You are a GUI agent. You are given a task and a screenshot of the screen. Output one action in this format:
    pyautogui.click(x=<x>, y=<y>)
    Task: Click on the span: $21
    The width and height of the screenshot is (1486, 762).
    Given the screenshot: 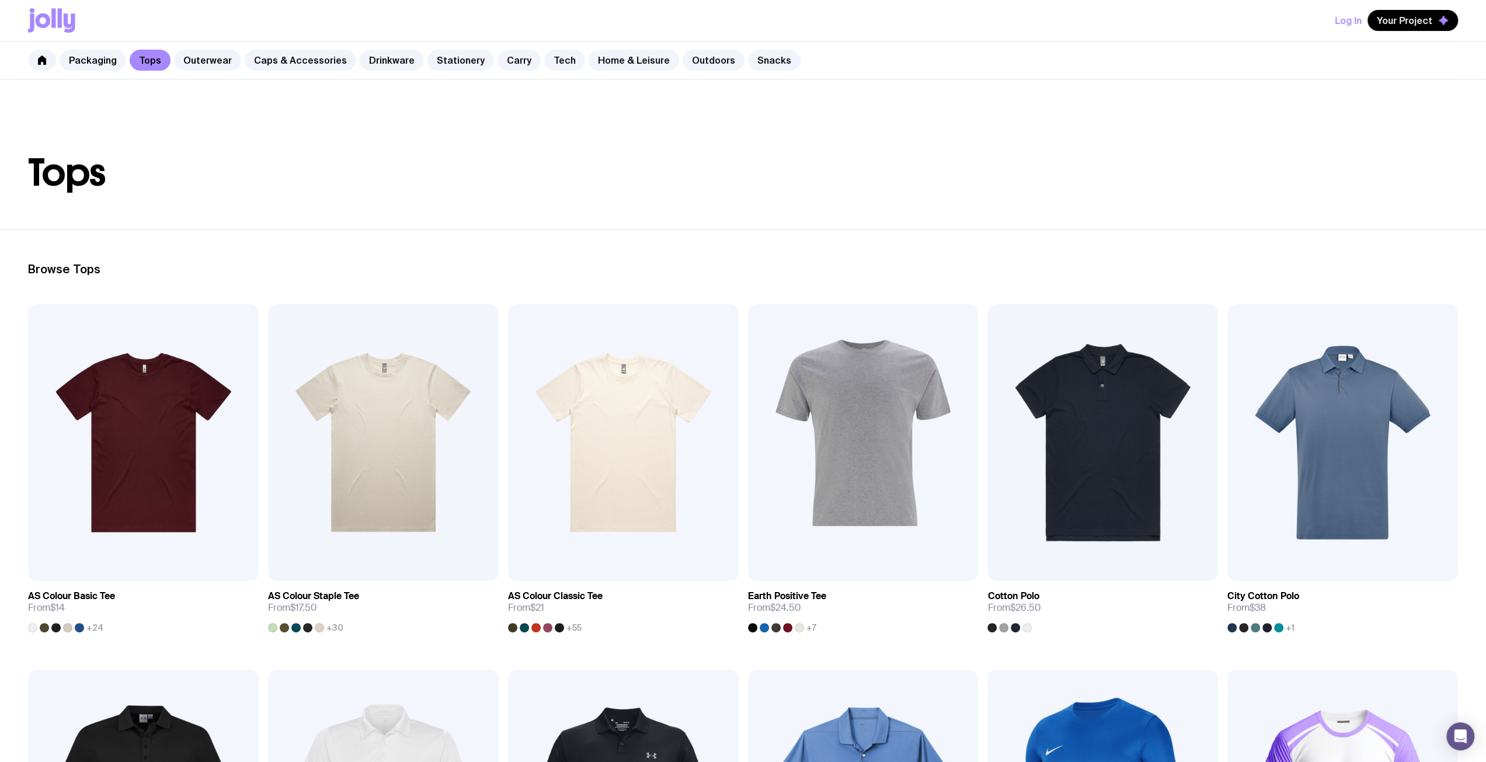 What is the action you would take?
    pyautogui.click(x=537, y=607)
    